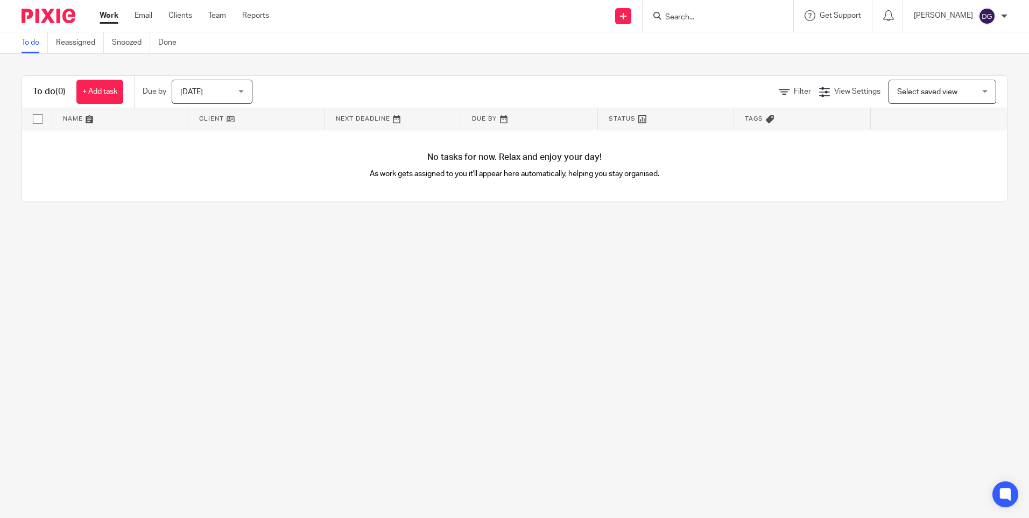  What do you see at coordinates (987, 16) in the screenshot?
I see `img: svg%3E` at bounding box center [987, 16].